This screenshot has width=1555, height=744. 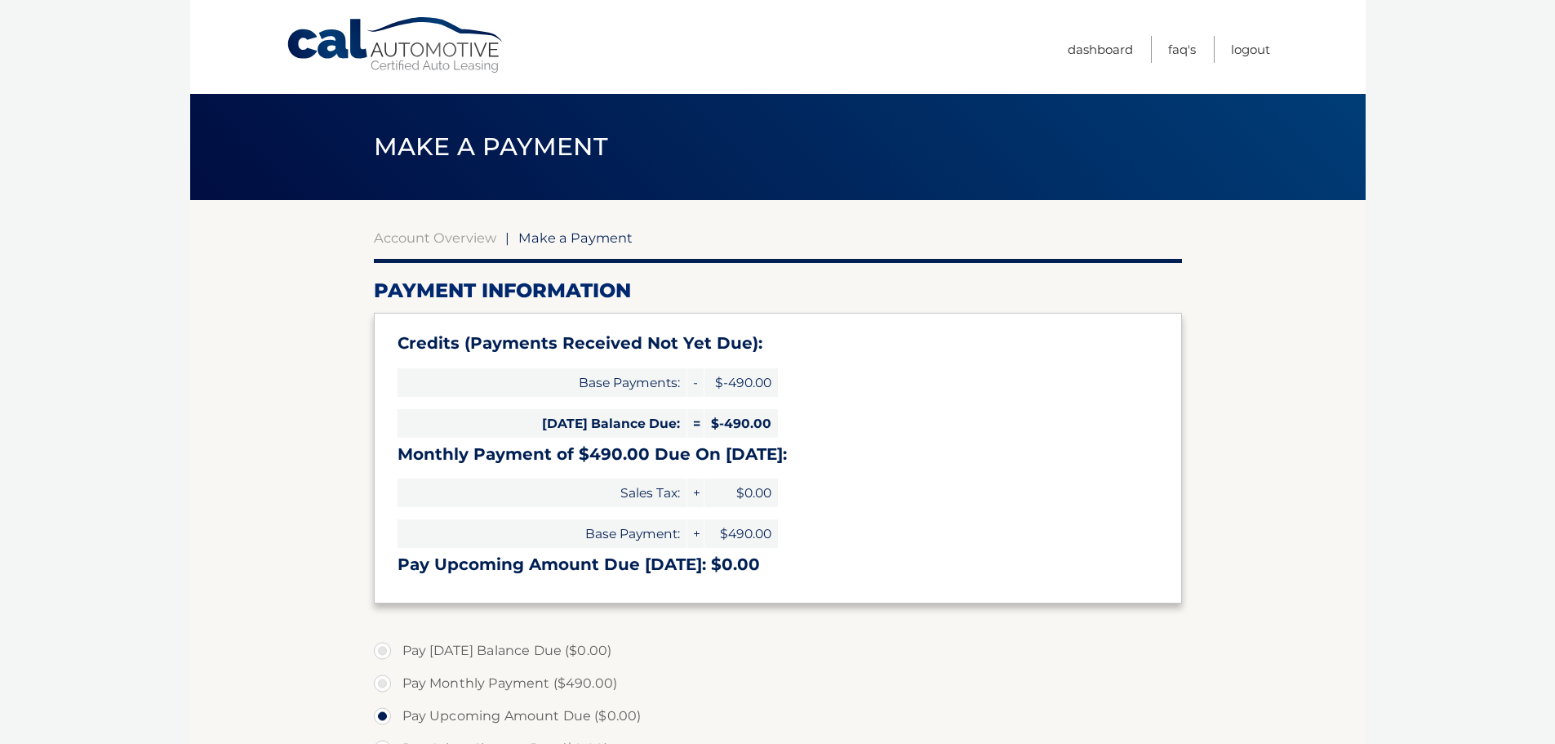 I want to click on h3: Credits (Payments Received Not Yet Due):, so click(x=778, y=343).